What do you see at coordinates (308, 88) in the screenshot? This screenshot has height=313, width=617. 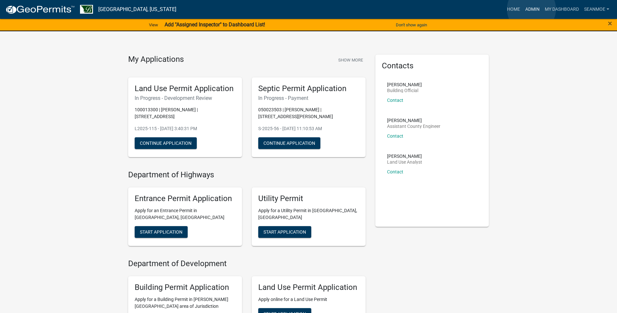 I see `h5: Septic Permit Application` at bounding box center [308, 88].